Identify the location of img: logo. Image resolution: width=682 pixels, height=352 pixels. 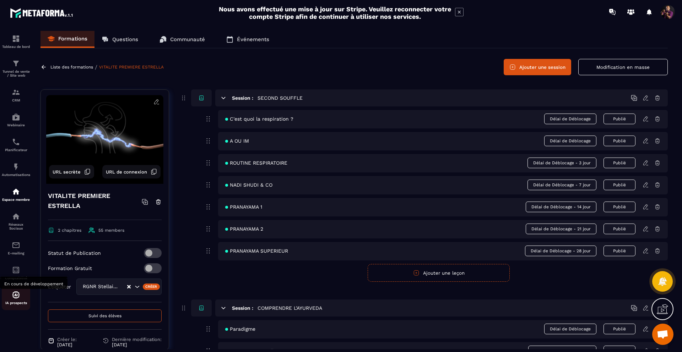
(42, 13).